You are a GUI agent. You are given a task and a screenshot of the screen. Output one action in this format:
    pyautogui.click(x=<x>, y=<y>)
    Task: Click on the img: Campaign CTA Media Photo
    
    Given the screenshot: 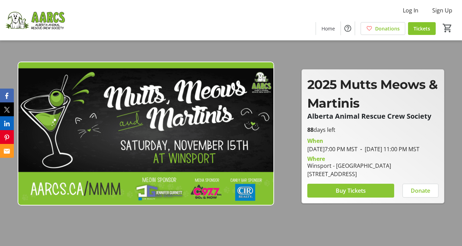 What is the action you would take?
    pyautogui.click(x=146, y=134)
    